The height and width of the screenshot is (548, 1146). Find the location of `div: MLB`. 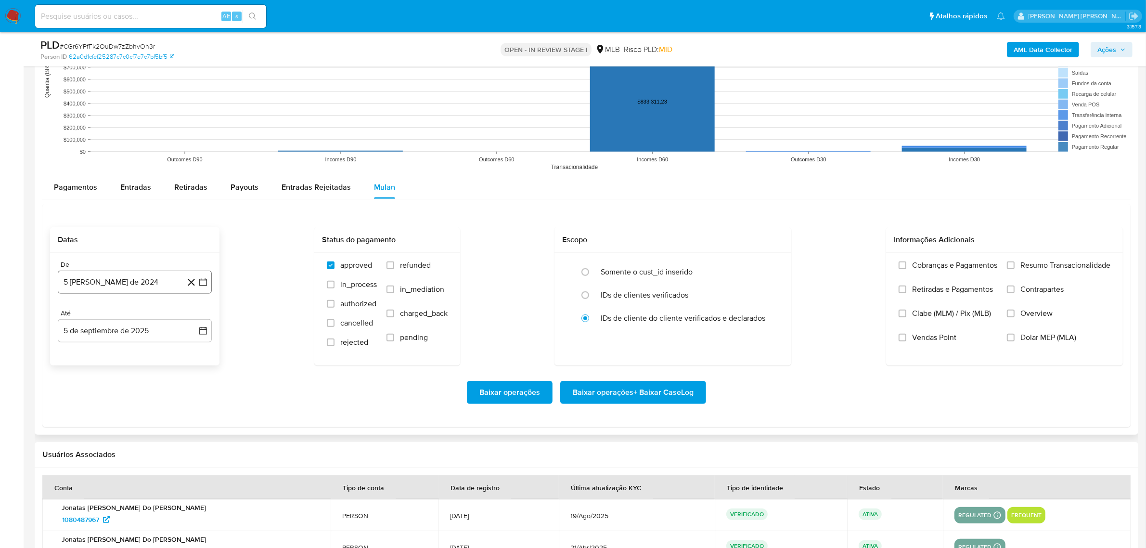

div: MLB is located at coordinates (607, 50).